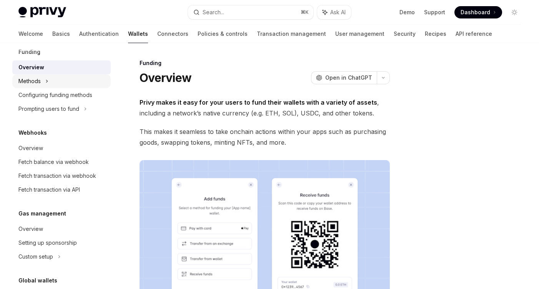 The image size is (539, 289). What do you see at coordinates (264, 63) in the screenshot?
I see `div: Funding` at bounding box center [264, 63].